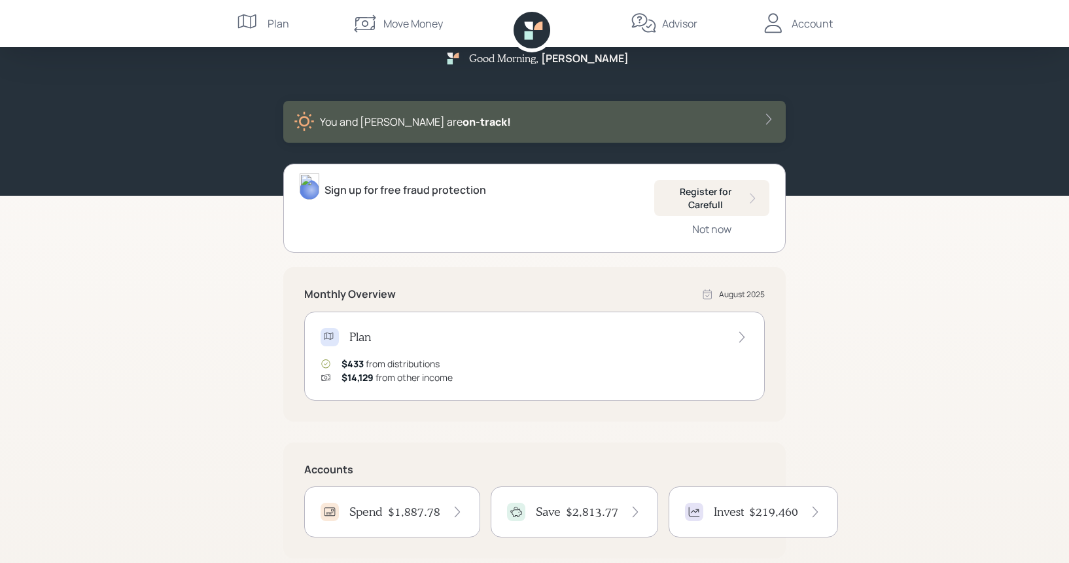 This screenshot has width=1069, height=563. What do you see at coordinates (413, 24) in the screenshot?
I see `div: Move Money` at bounding box center [413, 24].